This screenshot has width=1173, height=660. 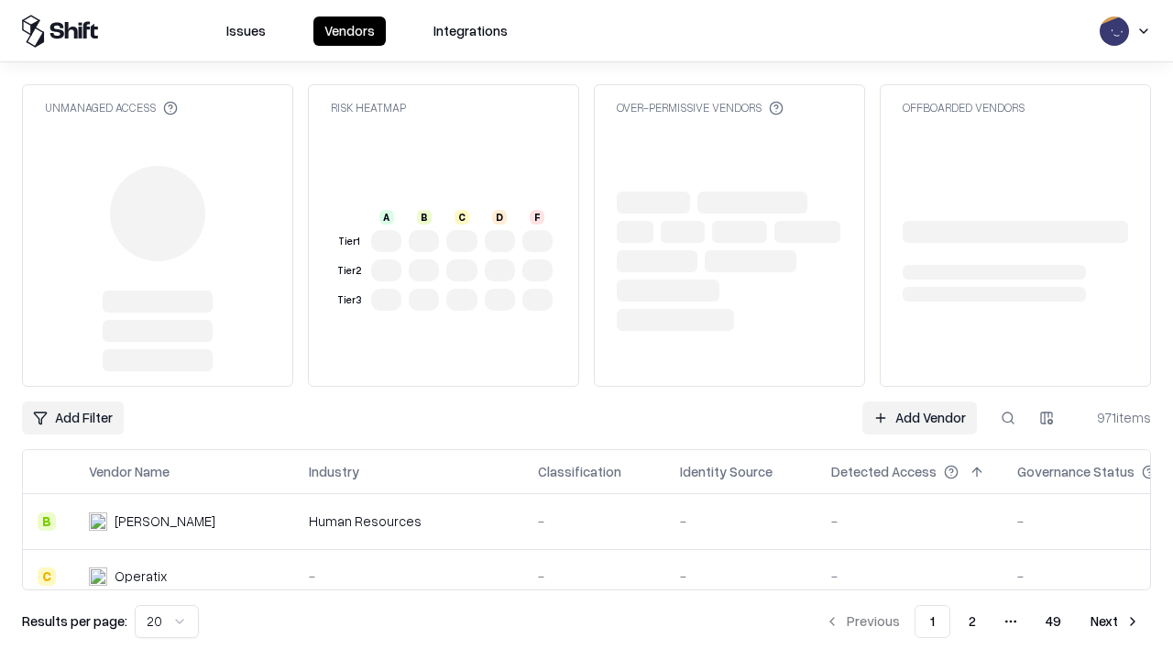 I want to click on button: Issues, so click(x=246, y=31).